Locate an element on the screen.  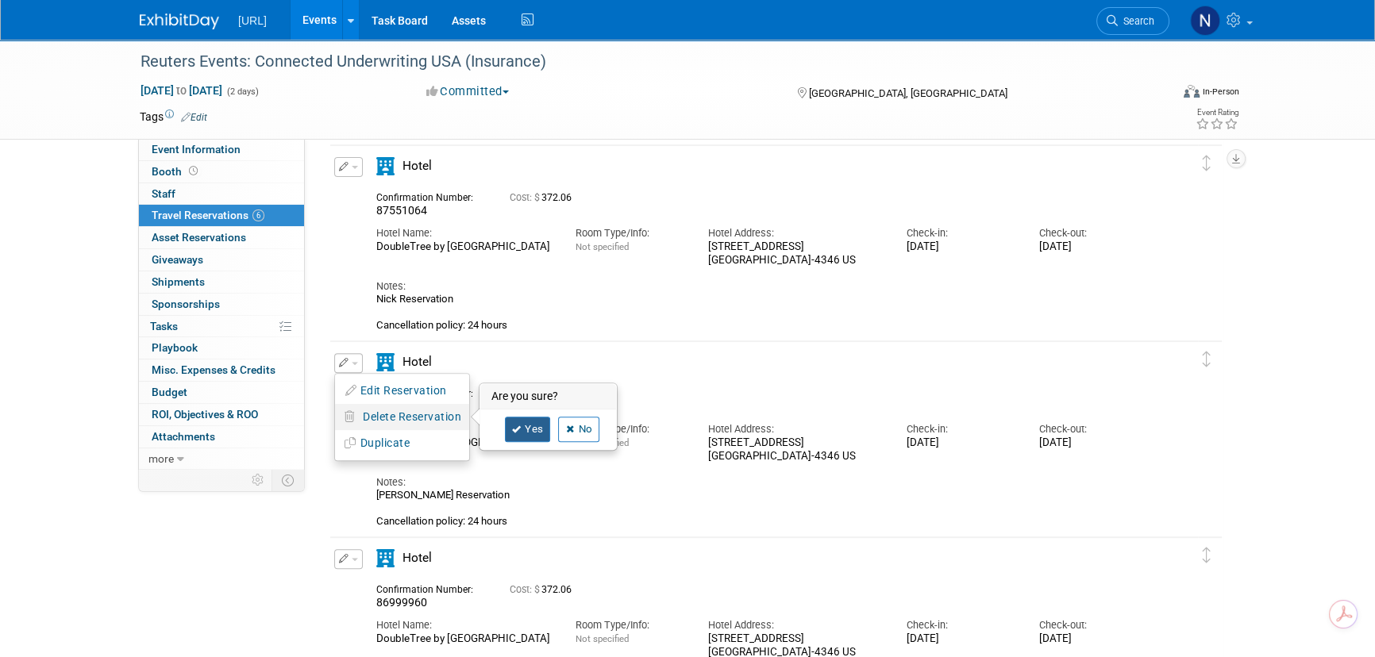
span: more is located at coordinates (161, 459).